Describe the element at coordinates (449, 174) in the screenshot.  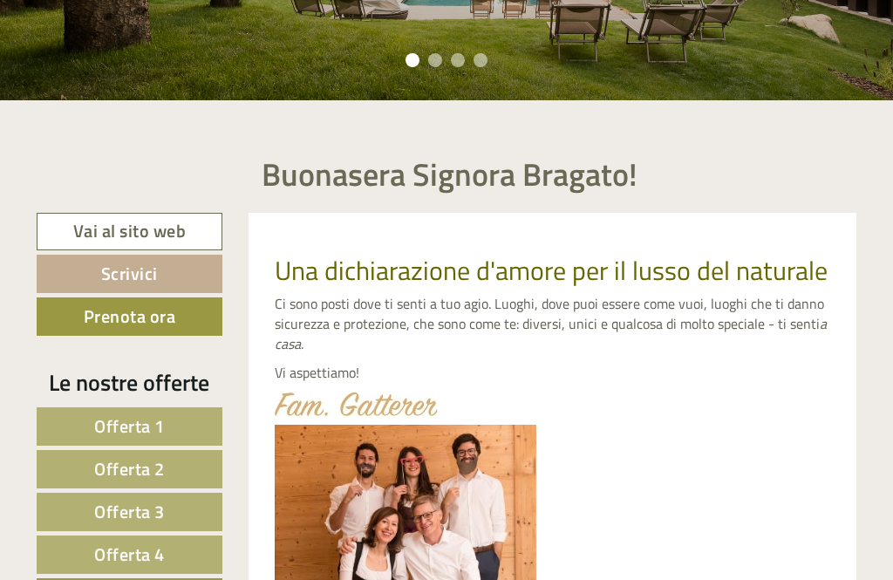
I see `h1: Buonasera Signora Bragato!` at that location.